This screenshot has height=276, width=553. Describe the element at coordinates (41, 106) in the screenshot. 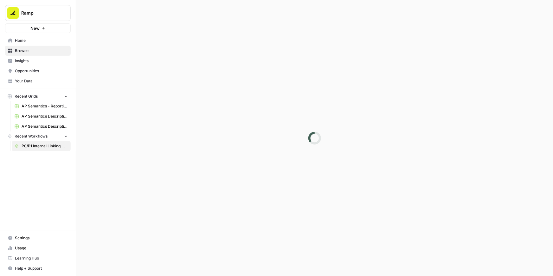

I see `a: AP Semantics - Reporting` at that location.